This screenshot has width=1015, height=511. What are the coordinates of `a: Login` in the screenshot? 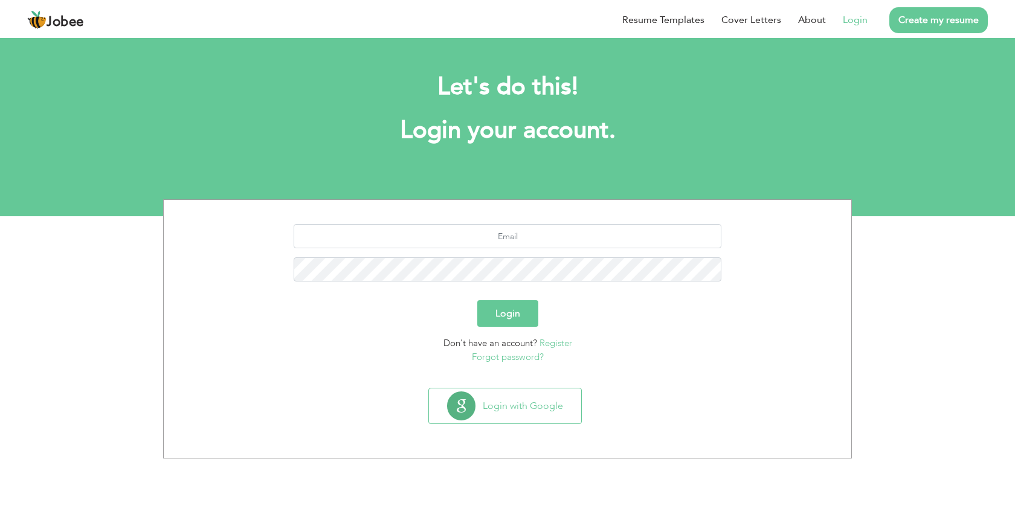 It's located at (855, 20).